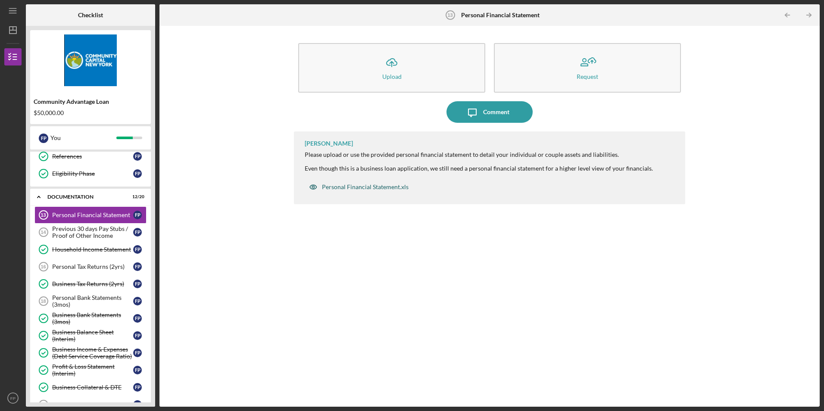 The width and height of the screenshot is (824, 411). I want to click on div: Previous 30 days Pay Stubs / Proof of Other Income, so click(93, 232).